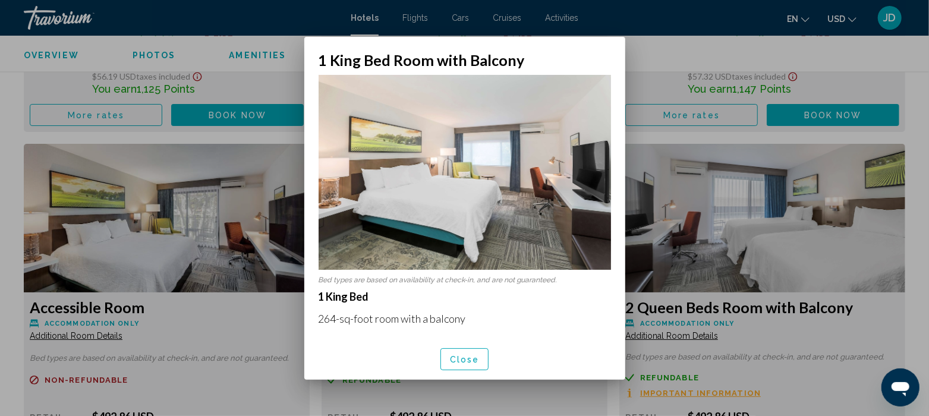 The image size is (929, 416). What do you see at coordinates (344, 297) in the screenshot?
I see `strong: 1 King Bed` at bounding box center [344, 297].